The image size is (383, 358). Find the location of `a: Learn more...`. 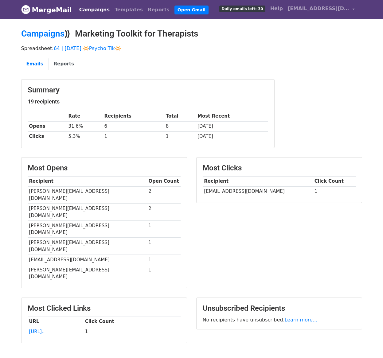

a: Learn more... is located at coordinates (301, 320).